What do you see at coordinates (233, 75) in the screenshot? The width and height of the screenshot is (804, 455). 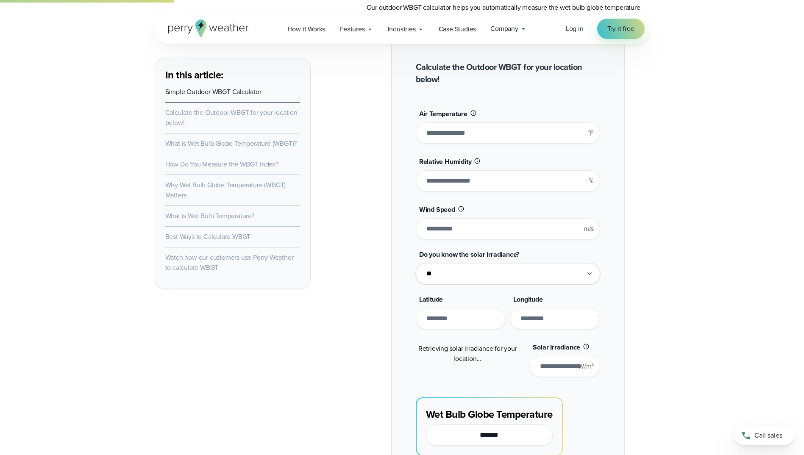 I see `h3: In this article:` at bounding box center [233, 75].